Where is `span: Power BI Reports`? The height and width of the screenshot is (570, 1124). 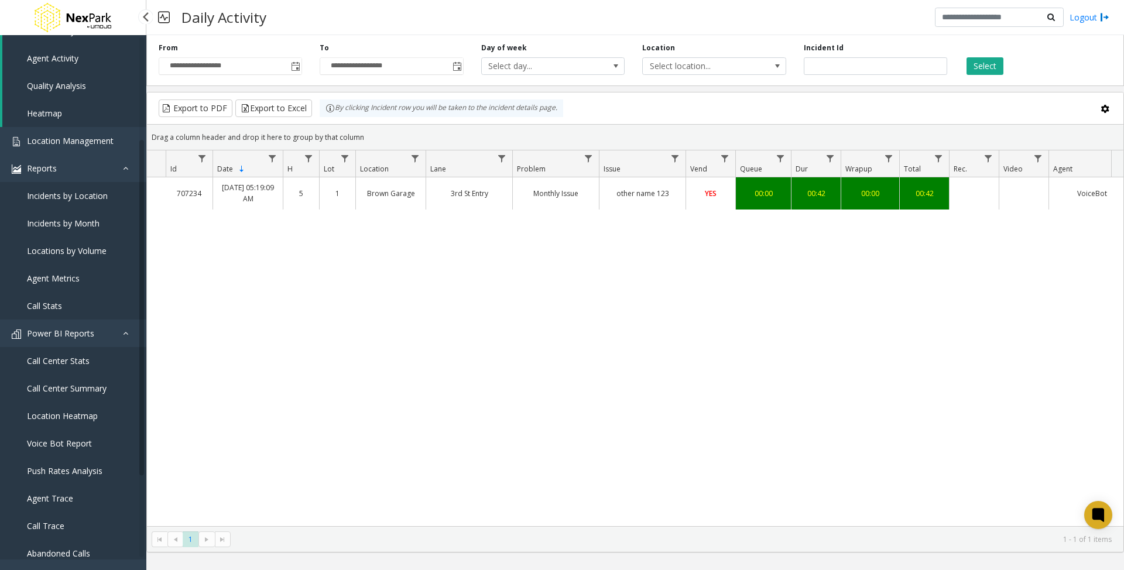
span: Power BI Reports is located at coordinates (60, 333).